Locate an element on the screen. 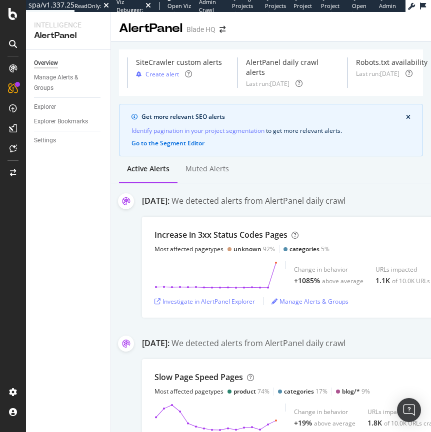 This screenshot has height=432, width=431. div: SiteCrawler custom alerts is located at coordinates (179, 62).